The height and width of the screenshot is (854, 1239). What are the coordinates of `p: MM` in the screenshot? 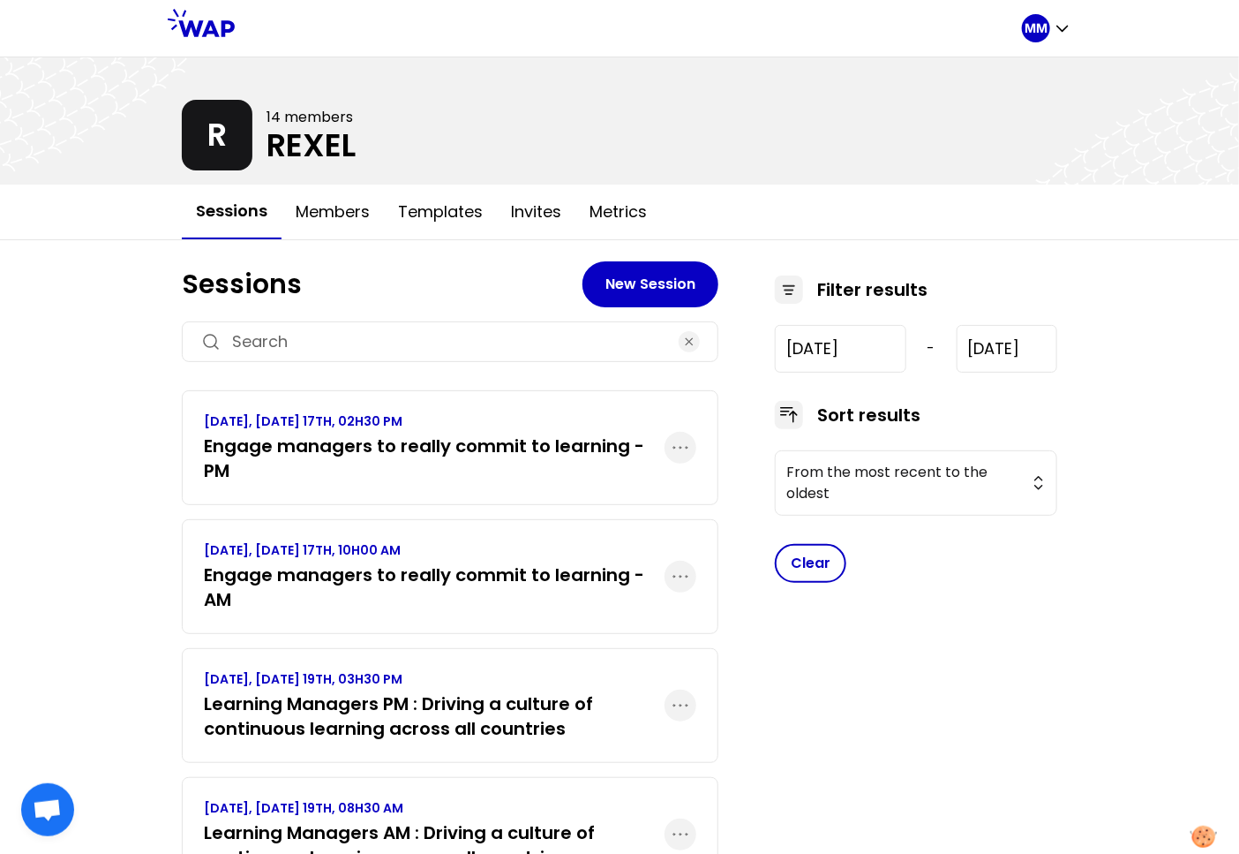 It's located at (1036, 28).